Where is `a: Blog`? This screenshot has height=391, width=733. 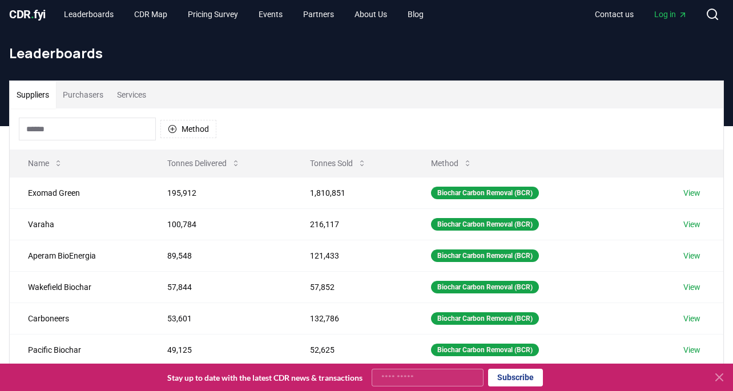 a: Blog is located at coordinates (415, 14).